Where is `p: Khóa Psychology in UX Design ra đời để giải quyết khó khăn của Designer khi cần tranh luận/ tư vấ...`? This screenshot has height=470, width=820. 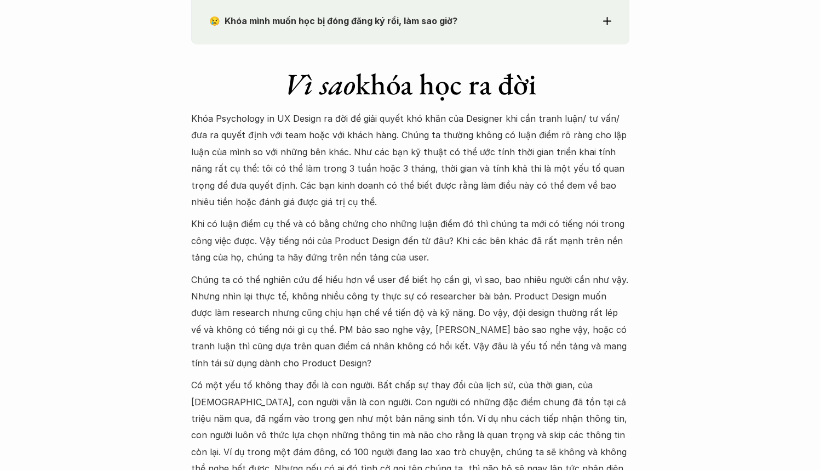 p: Khóa Psychology in UX Design ra đời để giải quyết khó khăn của Designer khi cần tranh luận/ tư vấ... is located at coordinates (410, 160).